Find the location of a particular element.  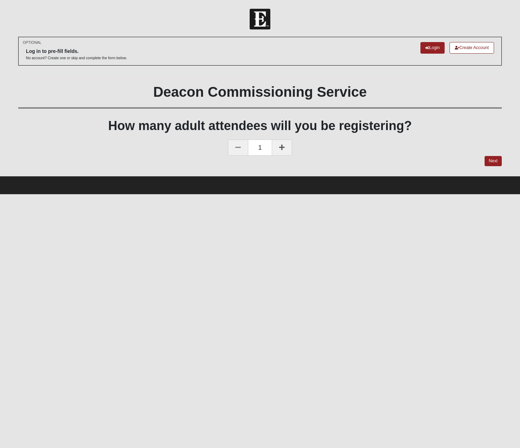

a: Login is located at coordinates (432, 48).